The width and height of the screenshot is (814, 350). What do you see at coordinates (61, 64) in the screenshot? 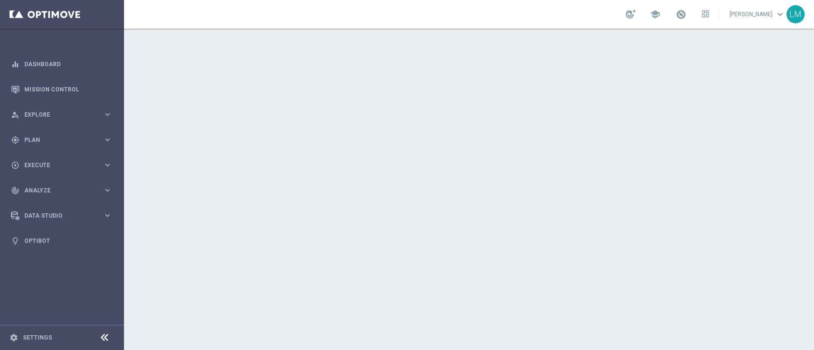
I see `div: equalizer Dashboard` at bounding box center [61, 64].